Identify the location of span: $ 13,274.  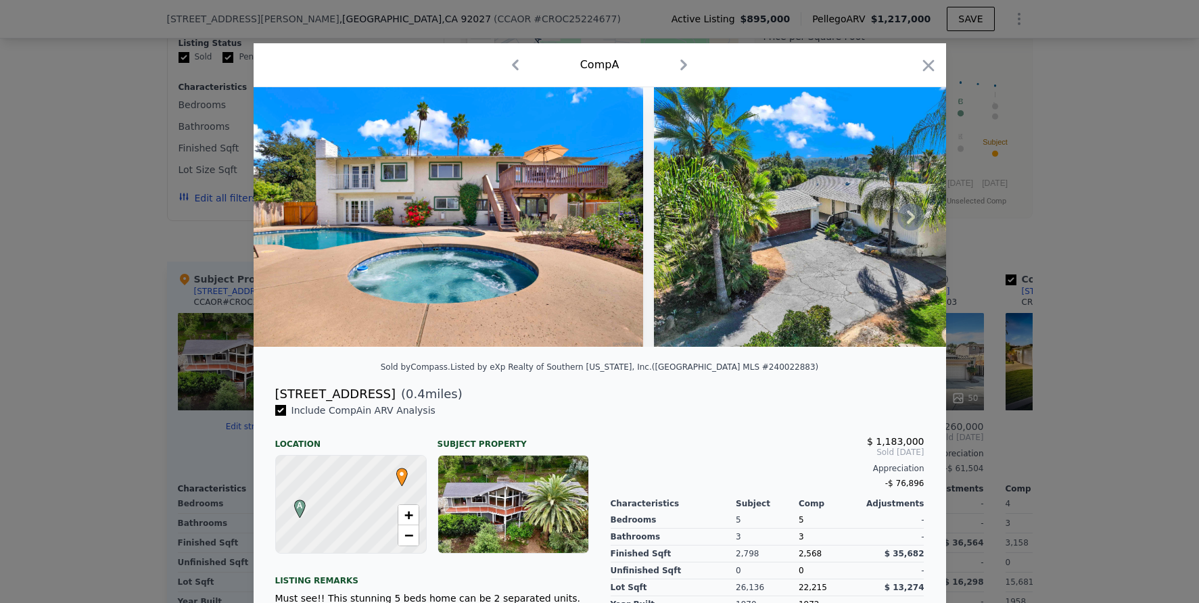
(904, 588).